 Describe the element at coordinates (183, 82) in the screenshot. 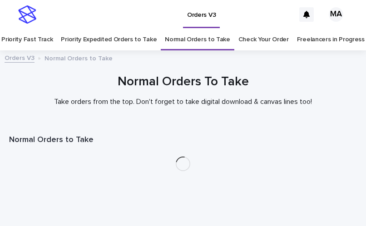

I see `h1: Normal Orders To Take` at that location.